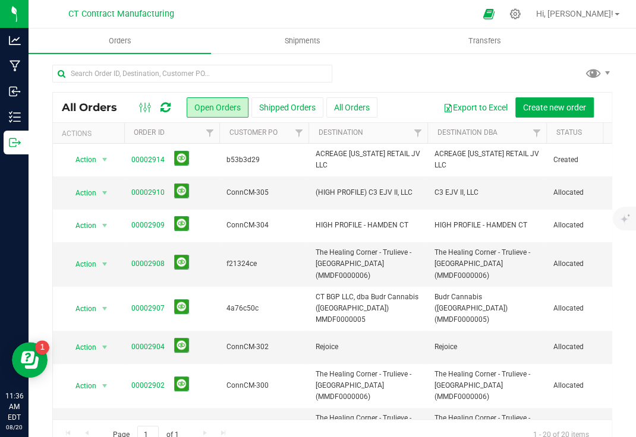 This screenshot has width=636, height=437. Describe the element at coordinates (148, 225) in the screenshot. I see `a: 00002909` at that location.